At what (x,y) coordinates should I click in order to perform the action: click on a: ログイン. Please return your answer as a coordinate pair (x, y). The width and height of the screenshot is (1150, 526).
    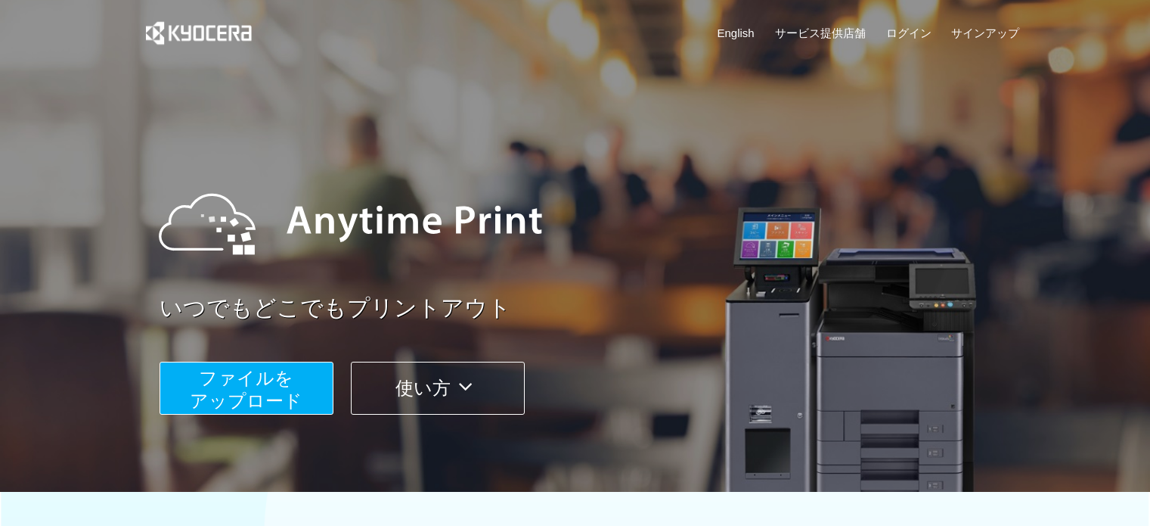
    Looking at the image, I should click on (909, 33).